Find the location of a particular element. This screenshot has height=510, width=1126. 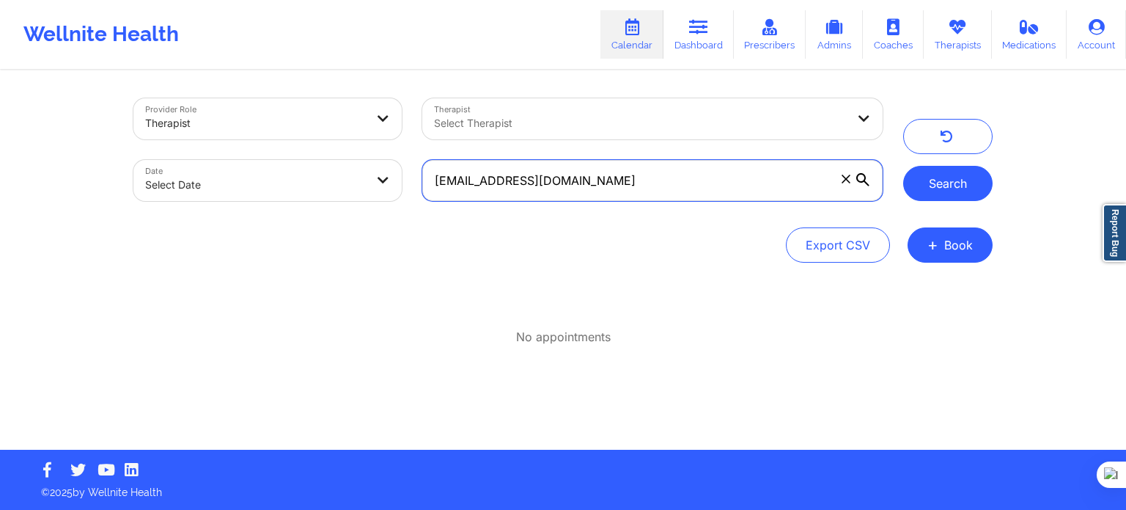

a: Dashboard is located at coordinates (699, 34).